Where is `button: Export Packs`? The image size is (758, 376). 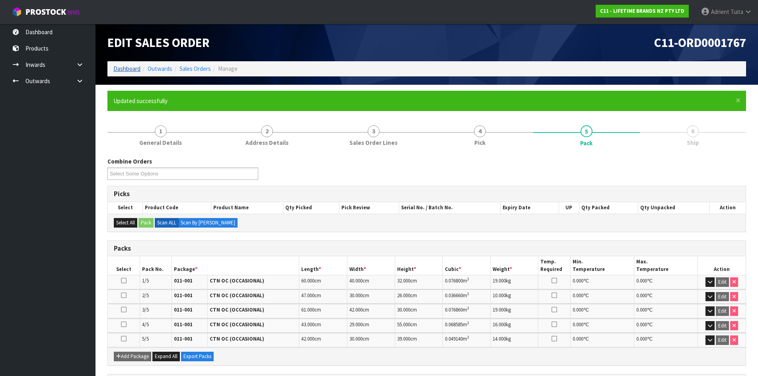
button: Export Packs is located at coordinates (197, 357).